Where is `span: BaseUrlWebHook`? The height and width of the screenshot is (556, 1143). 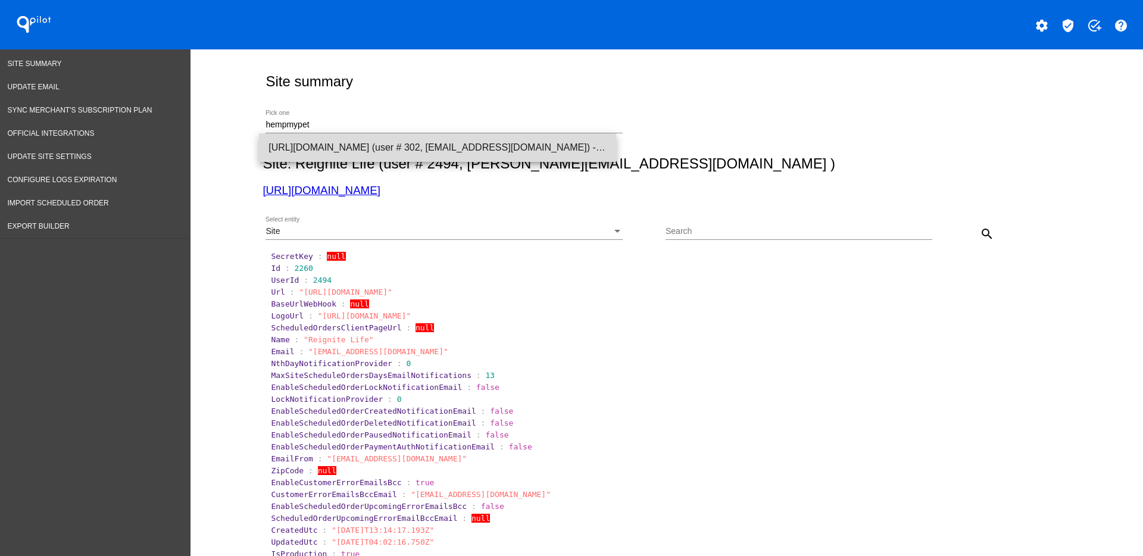
span: BaseUrlWebHook is located at coordinates (304, 304).